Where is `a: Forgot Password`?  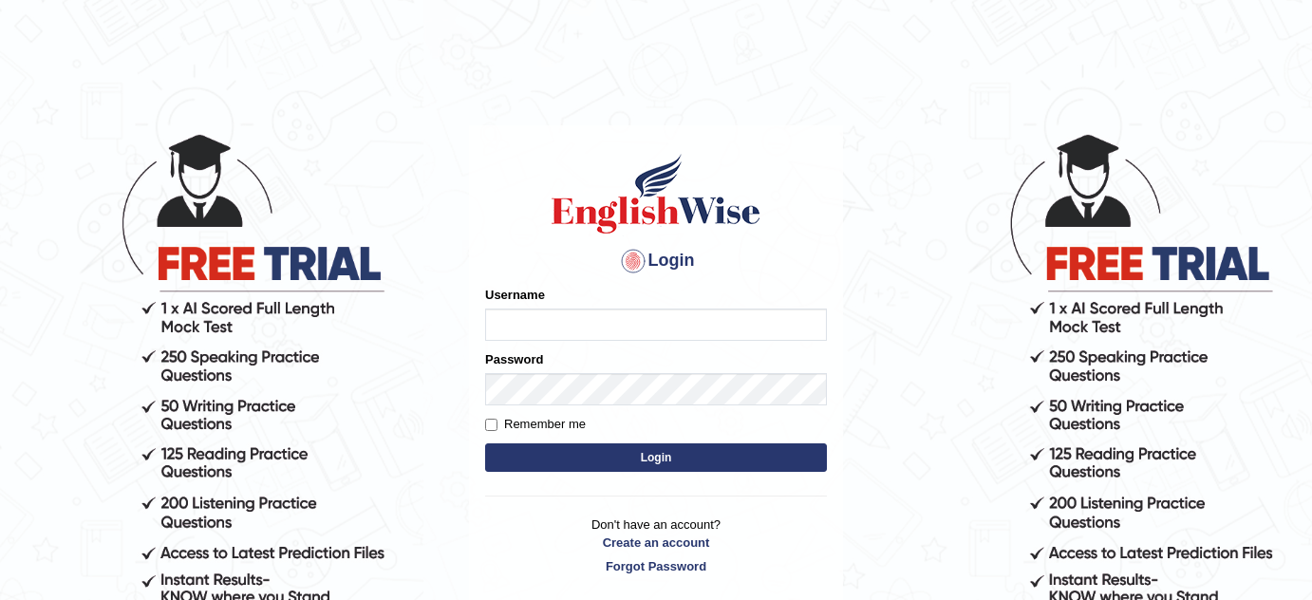 a: Forgot Password is located at coordinates (656, 566).